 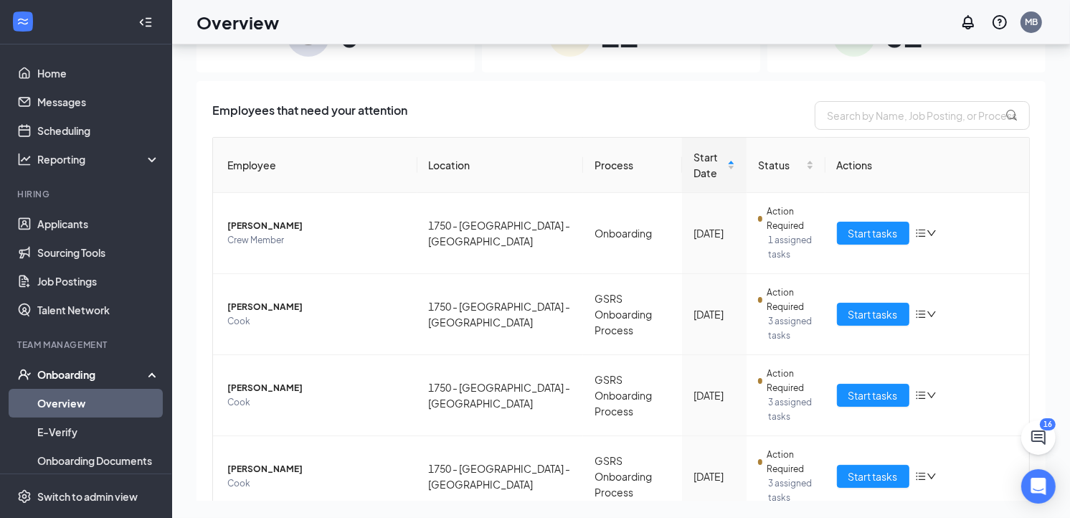 I want to click on span: Crew Member, so click(x=316, y=240).